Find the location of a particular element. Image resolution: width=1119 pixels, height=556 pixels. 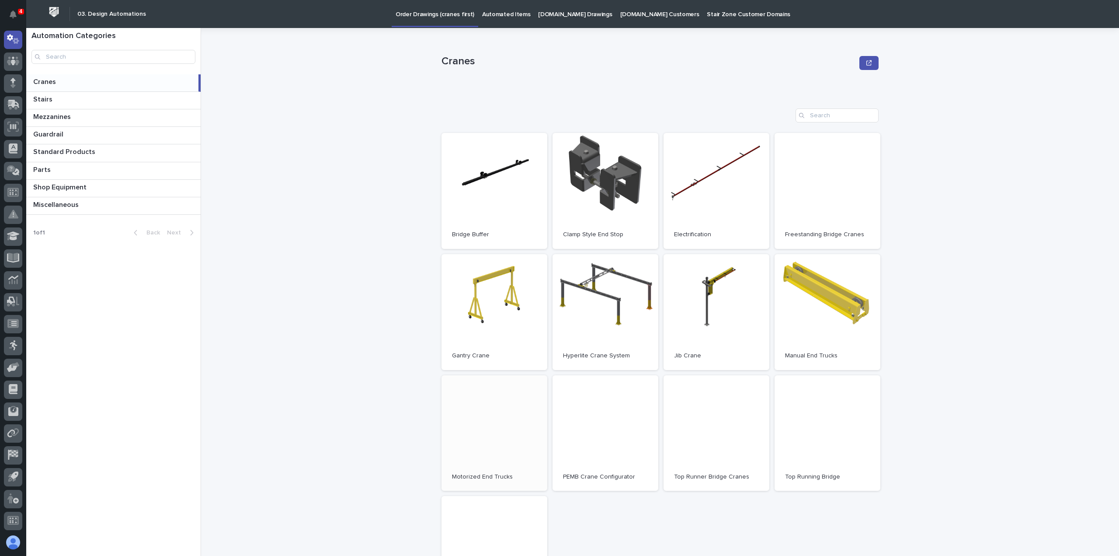

h2: 03. Design Automations is located at coordinates (111, 14).